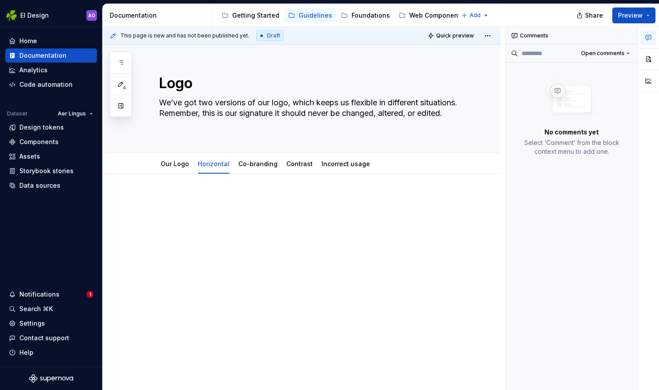 This screenshot has height=390, width=659. I want to click on span: 1, so click(90, 294).